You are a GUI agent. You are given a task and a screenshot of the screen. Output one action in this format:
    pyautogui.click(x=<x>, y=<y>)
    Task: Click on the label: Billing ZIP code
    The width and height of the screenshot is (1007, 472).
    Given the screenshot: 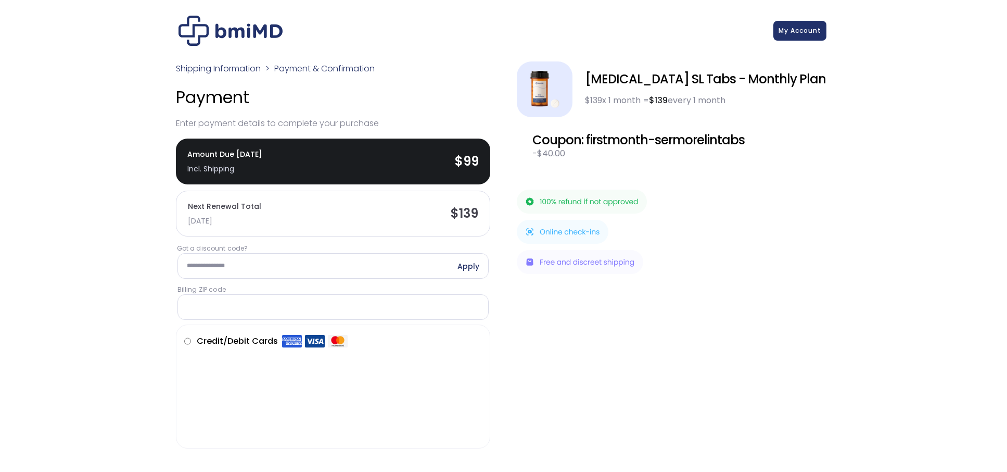 What is the action you would take?
    pyautogui.click(x=333, y=289)
    